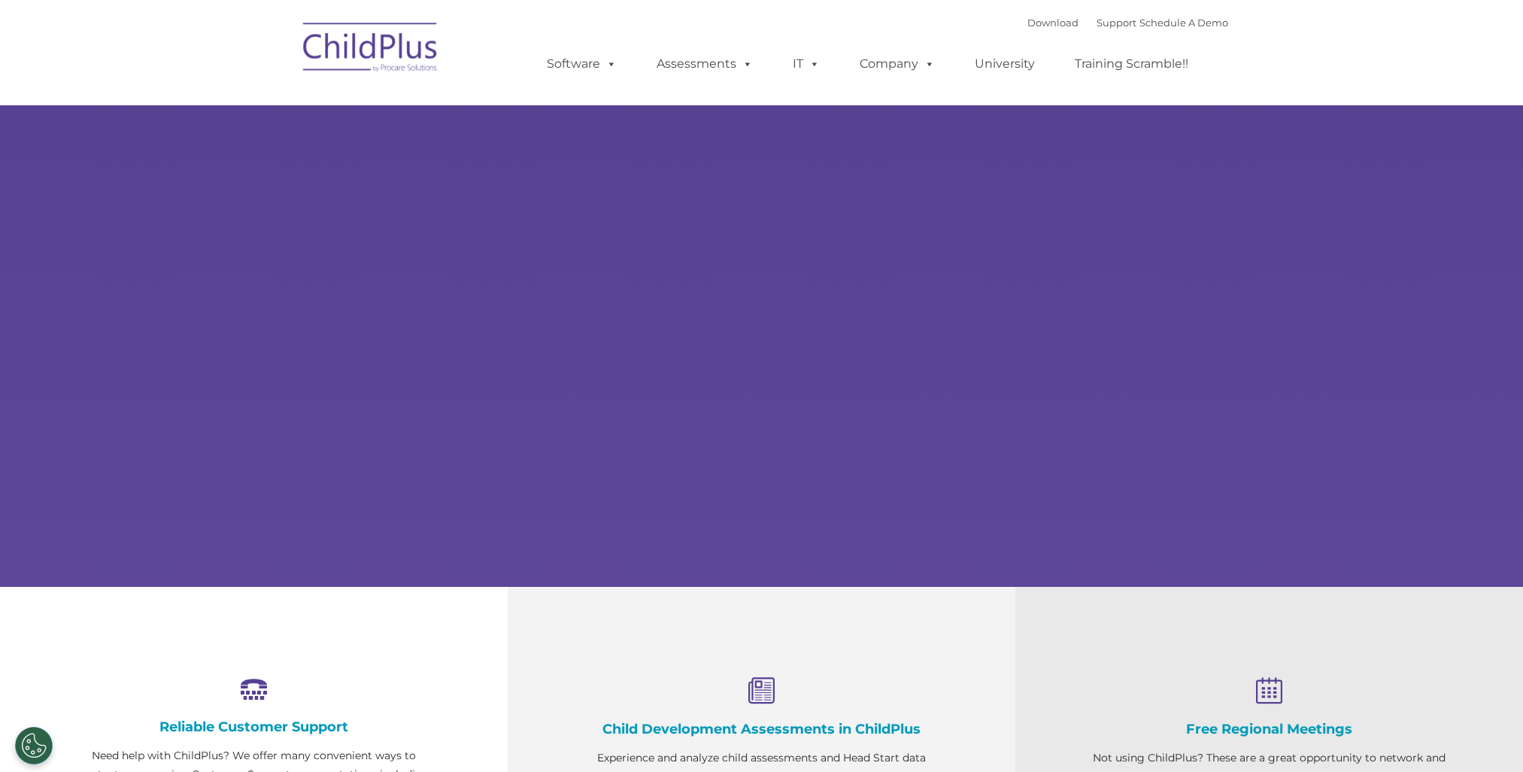 The height and width of the screenshot is (772, 1523). I want to click on a: University, so click(1005, 64).